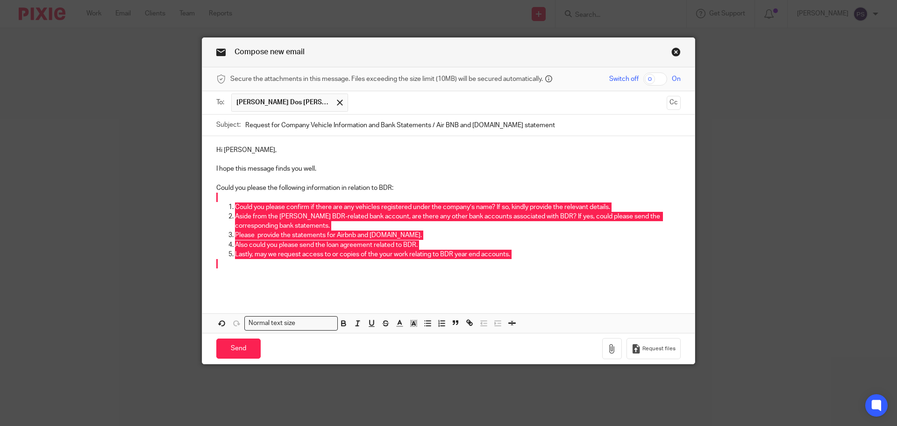 This screenshot has width=897, height=426. Describe the element at coordinates (386, 79) in the screenshot. I see `span: Secure the attachments in this message. Files exceeding the size limit (10MB) will be secured aut...` at that location.